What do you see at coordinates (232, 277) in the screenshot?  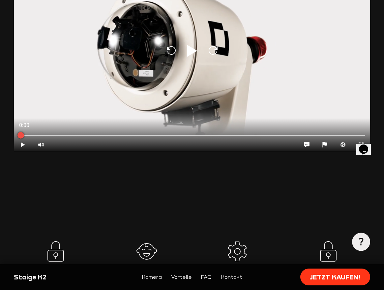 I see `a: Kontakt` at bounding box center [232, 277].